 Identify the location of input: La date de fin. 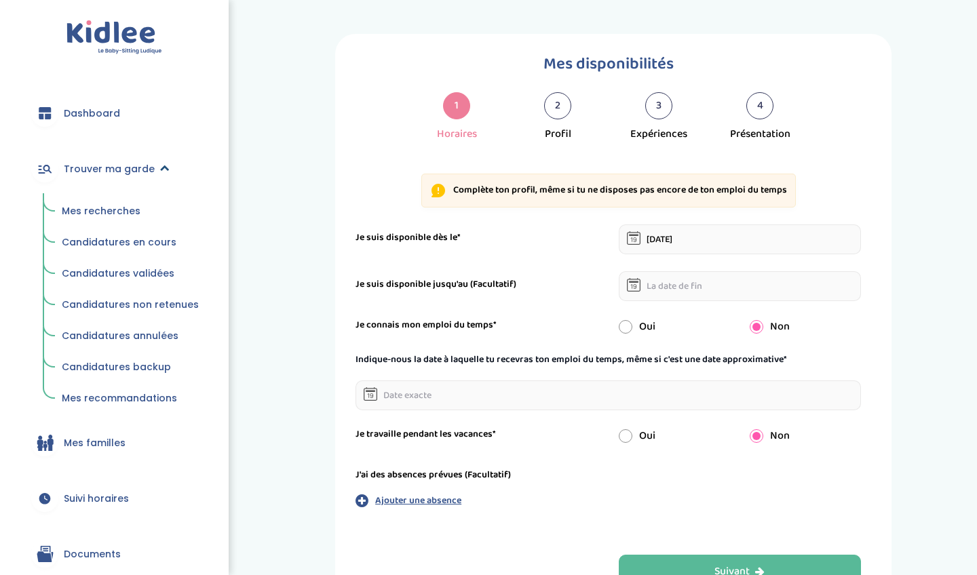
(740, 286).